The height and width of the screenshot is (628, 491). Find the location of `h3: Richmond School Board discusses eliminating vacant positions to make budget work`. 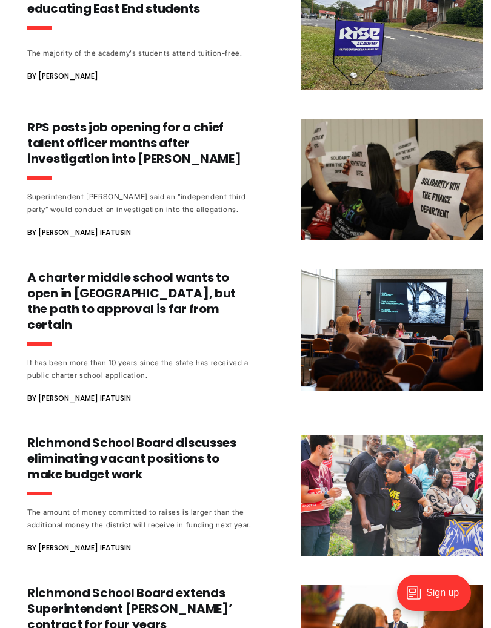

h3: Richmond School Board discusses eliminating vacant positions to make budget work is located at coordinates (140, 459).